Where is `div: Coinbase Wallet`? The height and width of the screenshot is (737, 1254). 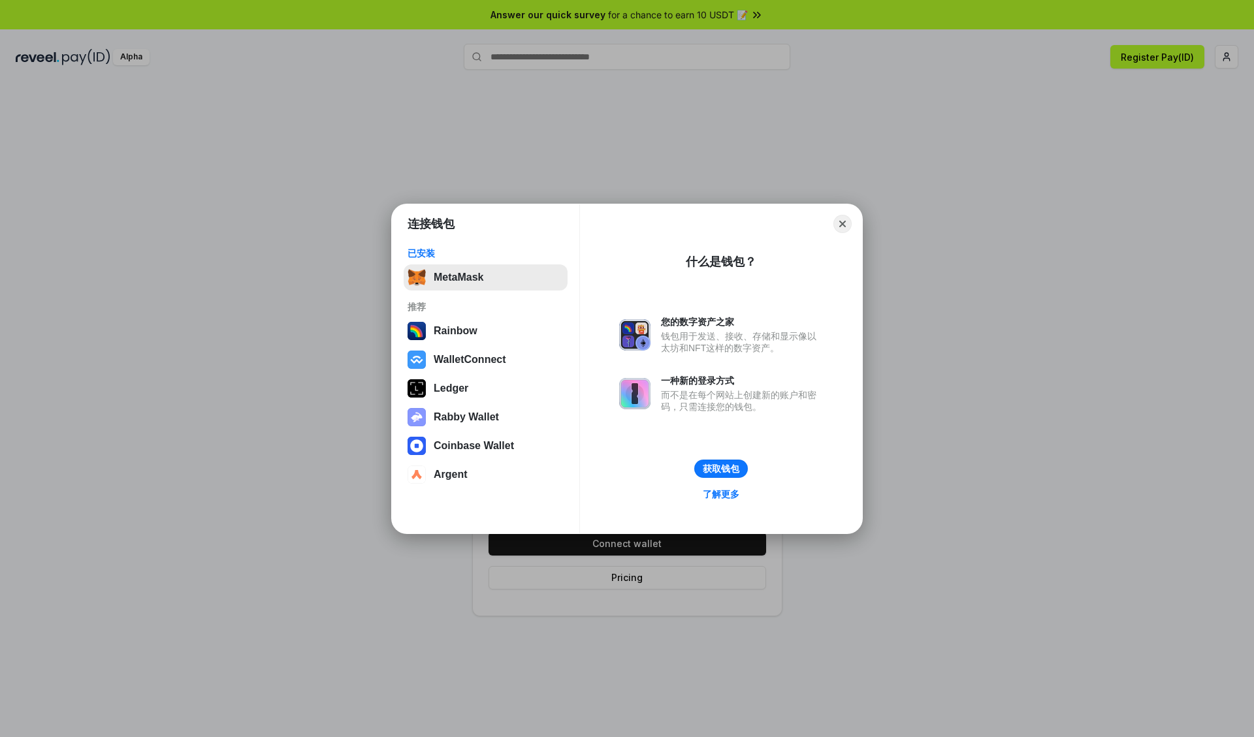
div: Coinbase Wallet is located at coordinates (474, 446).